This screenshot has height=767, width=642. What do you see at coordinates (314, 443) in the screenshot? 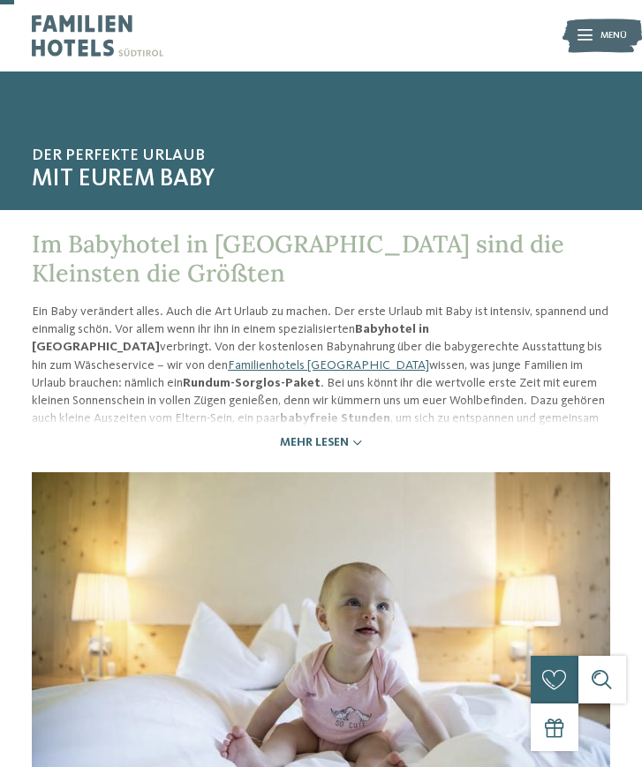
I see `span: mehr lesen` at bounding box center [314, 443].